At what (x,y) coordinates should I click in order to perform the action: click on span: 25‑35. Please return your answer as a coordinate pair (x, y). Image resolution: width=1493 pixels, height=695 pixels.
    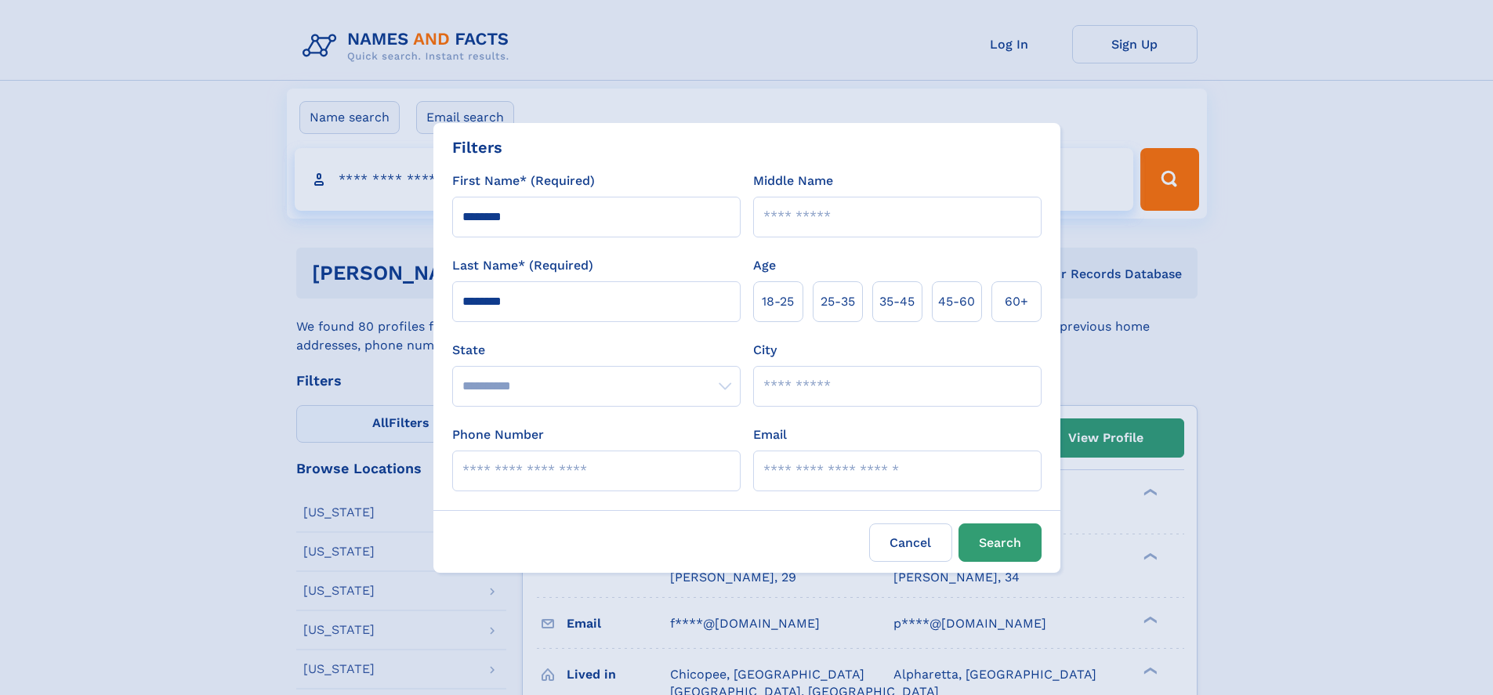
    Looking at the image, I should click on (838, 302).